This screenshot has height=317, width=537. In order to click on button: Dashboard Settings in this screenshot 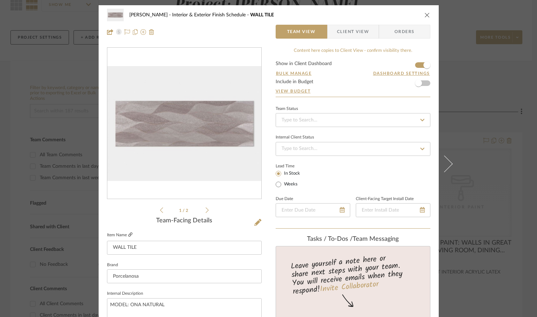, I will do `click(401, 73)`.